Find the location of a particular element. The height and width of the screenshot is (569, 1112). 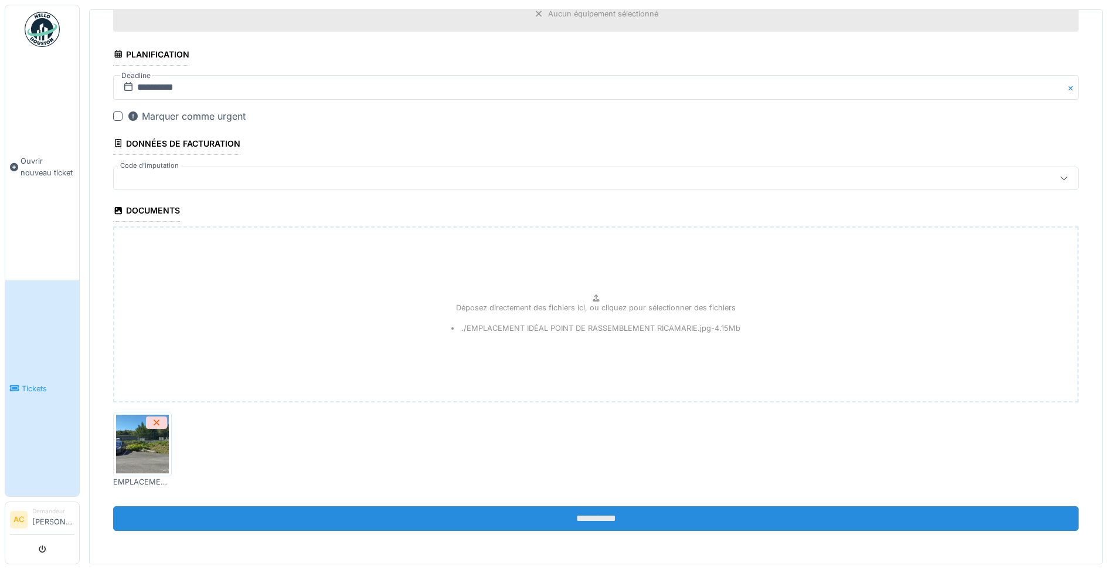

p: Déposez directement des fichiers ici, ou cliquez pour sélectionner des fichiers is located at coordinates (596, 307).